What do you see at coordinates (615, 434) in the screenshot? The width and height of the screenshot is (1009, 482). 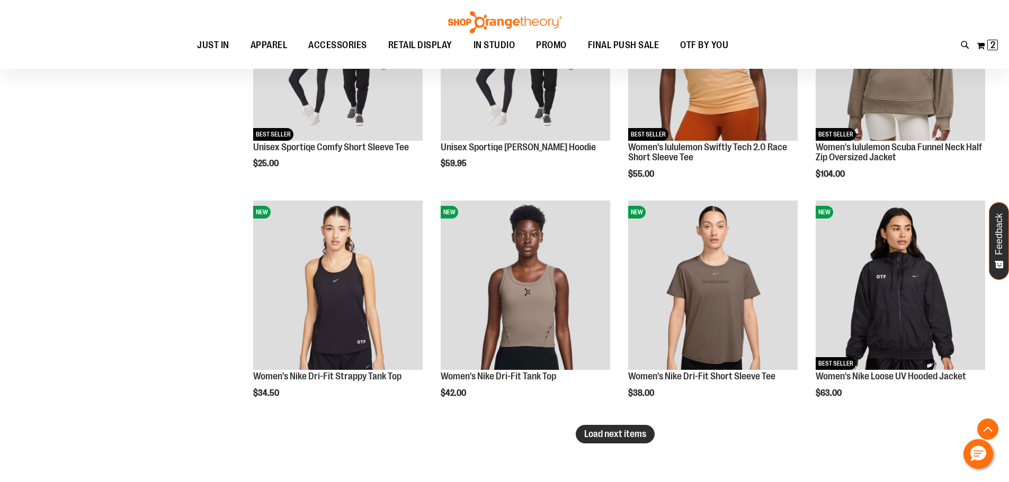 I see `button: Load next items` at bounding box center [615, 434].